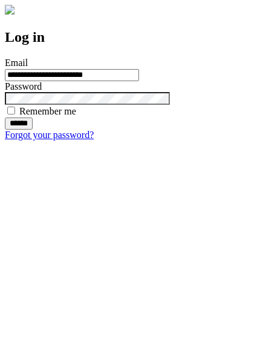 The image size is (272, 361). I want to click on label: Password, so click(23, 86).